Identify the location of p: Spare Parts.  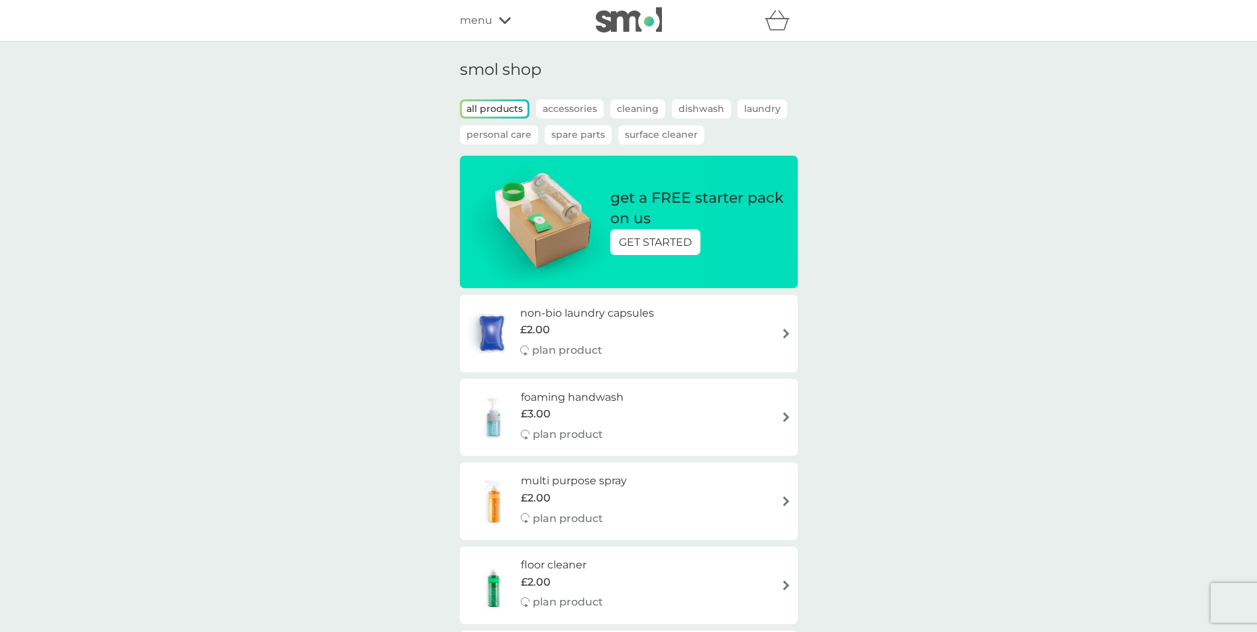
(578, 135).